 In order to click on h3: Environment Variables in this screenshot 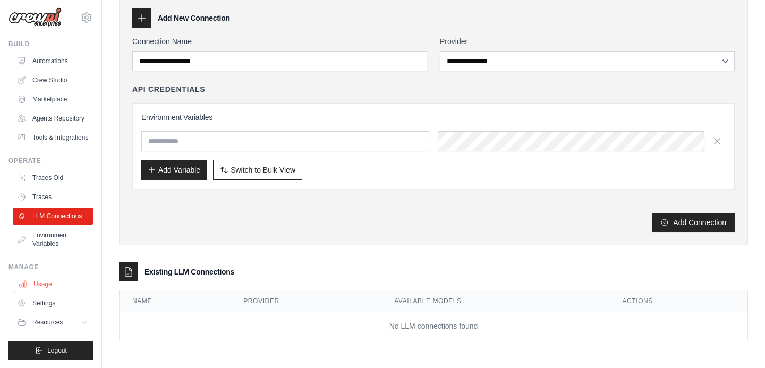, I will do `click(433, 117)`.